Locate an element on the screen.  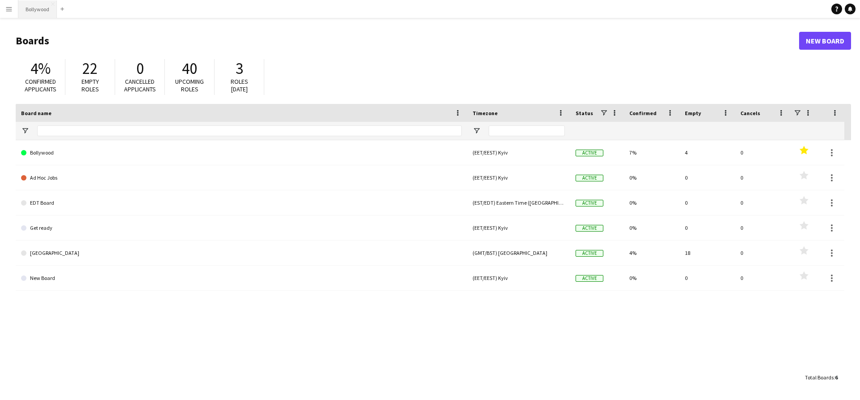
span: Cancelled applicants is located at coordinates (140, 85).